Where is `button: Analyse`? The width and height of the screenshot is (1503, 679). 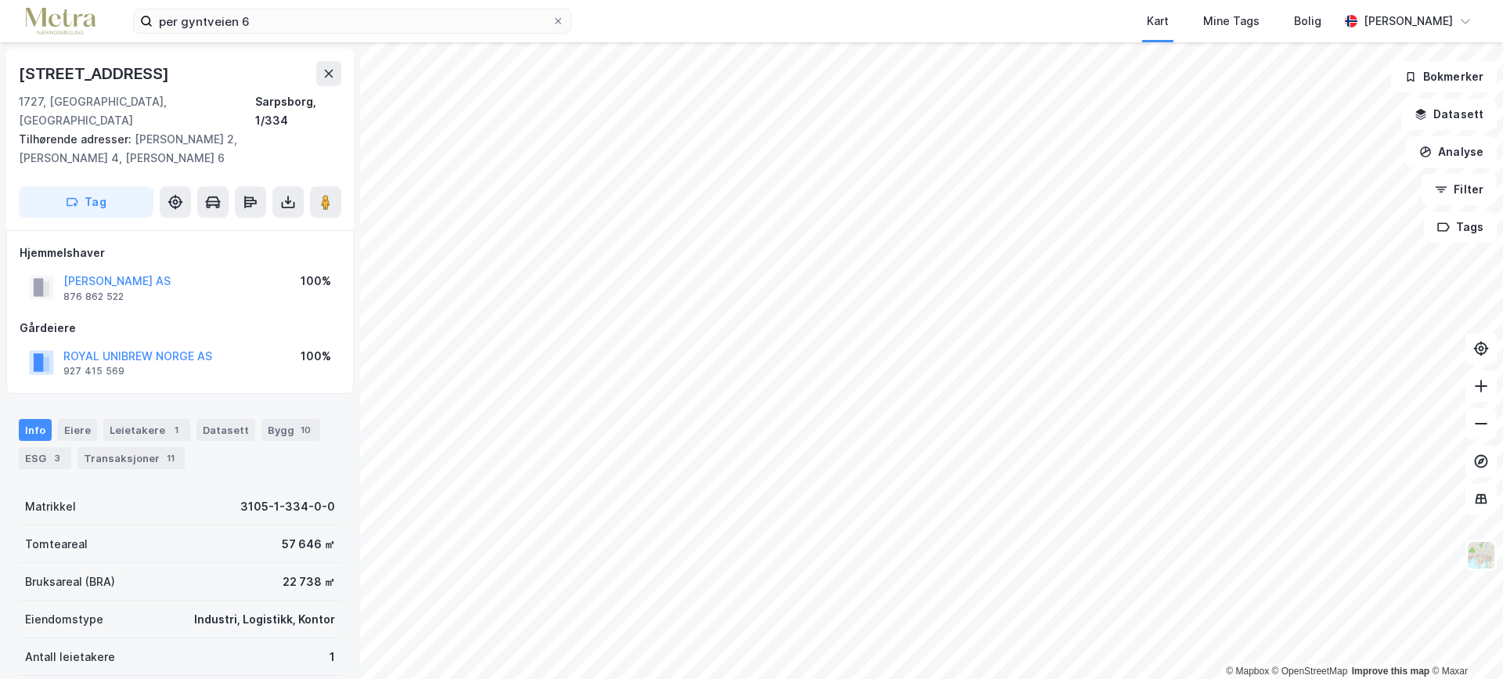 button: Analyse is located at coordinates (1451, 152).